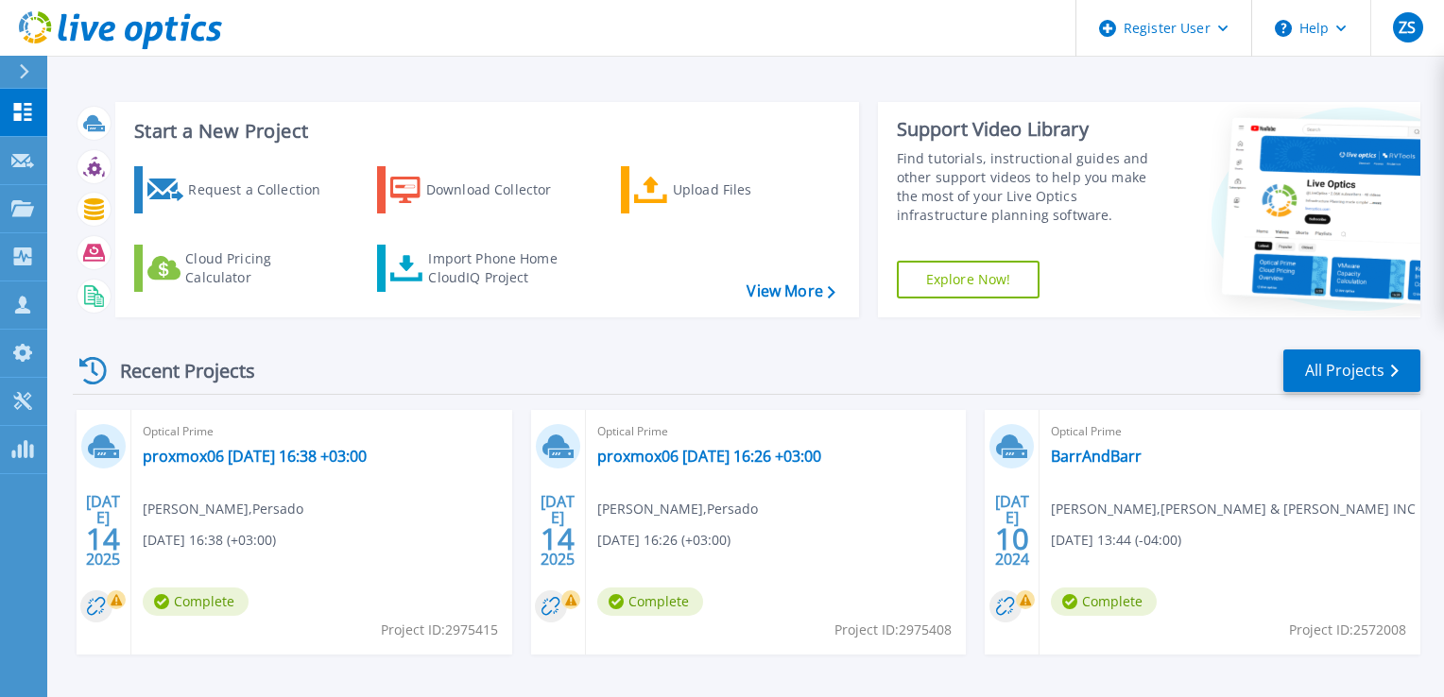  I want to click on a: Upload Files, so click(726, 190).